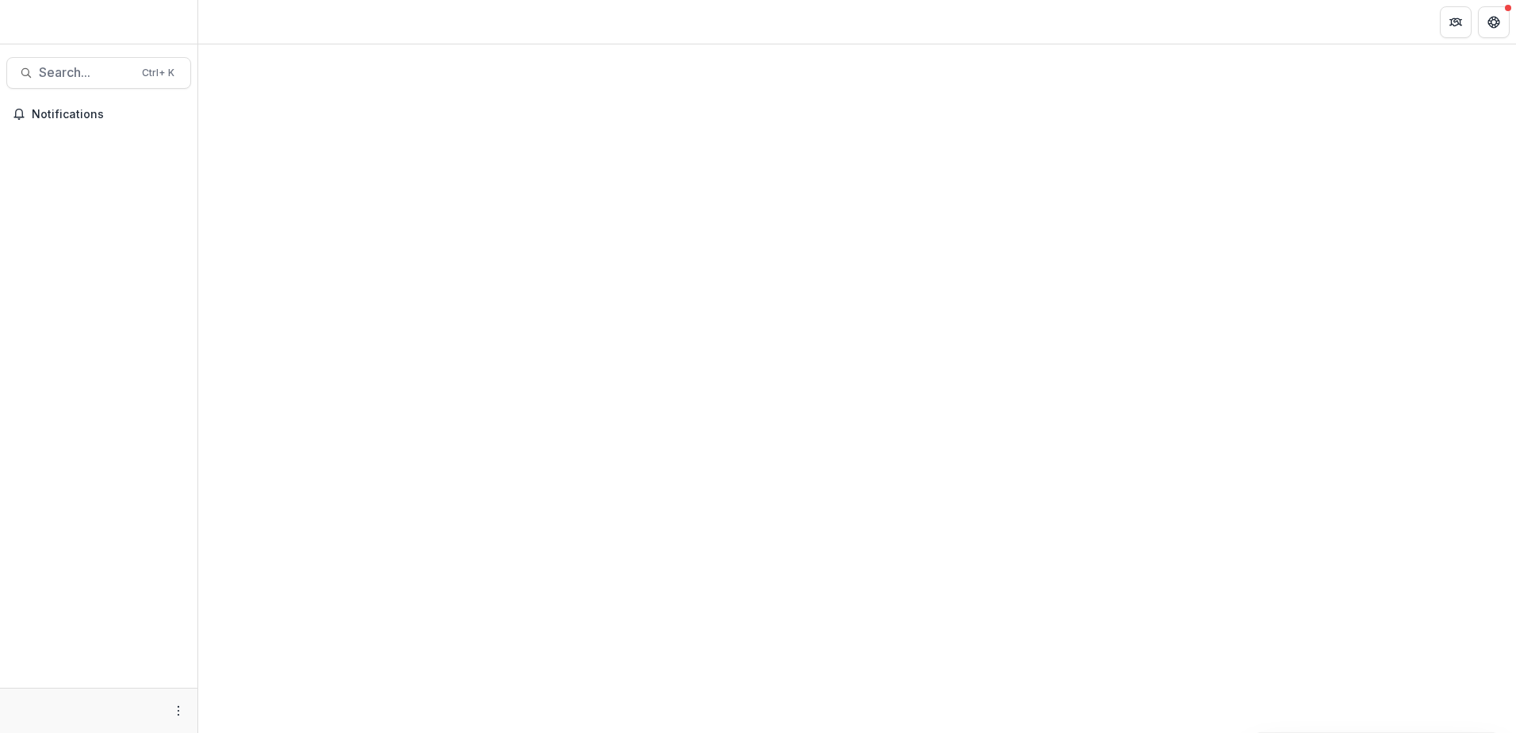 The width and height of the screenshot is (1516, 733). I want to click on button: Partners, so click(1456, 22).